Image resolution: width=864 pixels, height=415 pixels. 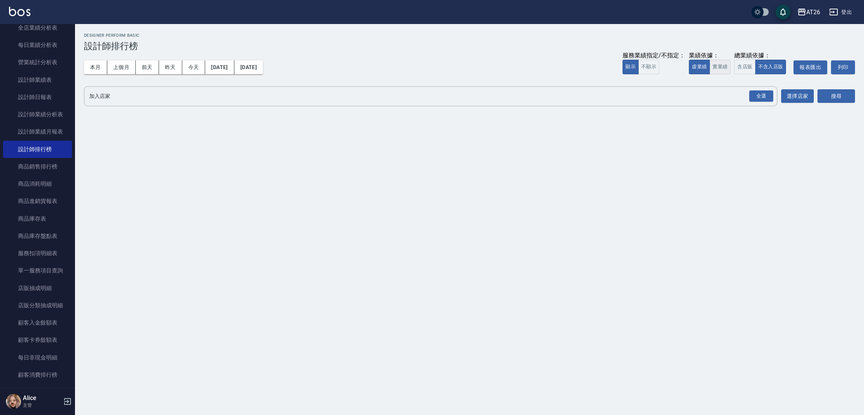 I want to click on button: 虛業績, so click(x=700, y=67).